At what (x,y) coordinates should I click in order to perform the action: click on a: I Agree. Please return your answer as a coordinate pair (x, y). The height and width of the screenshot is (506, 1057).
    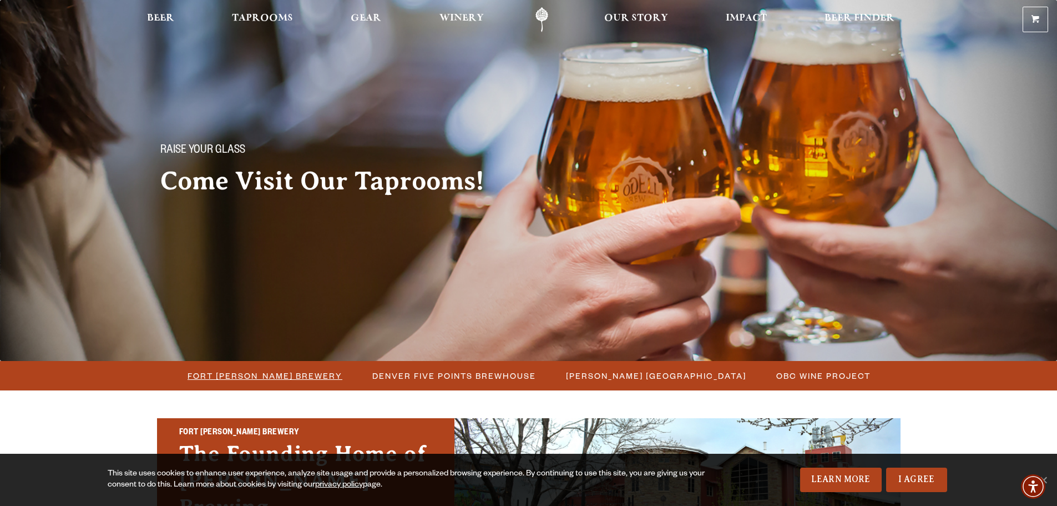
    Looking at the image, I should click on (917, 479).